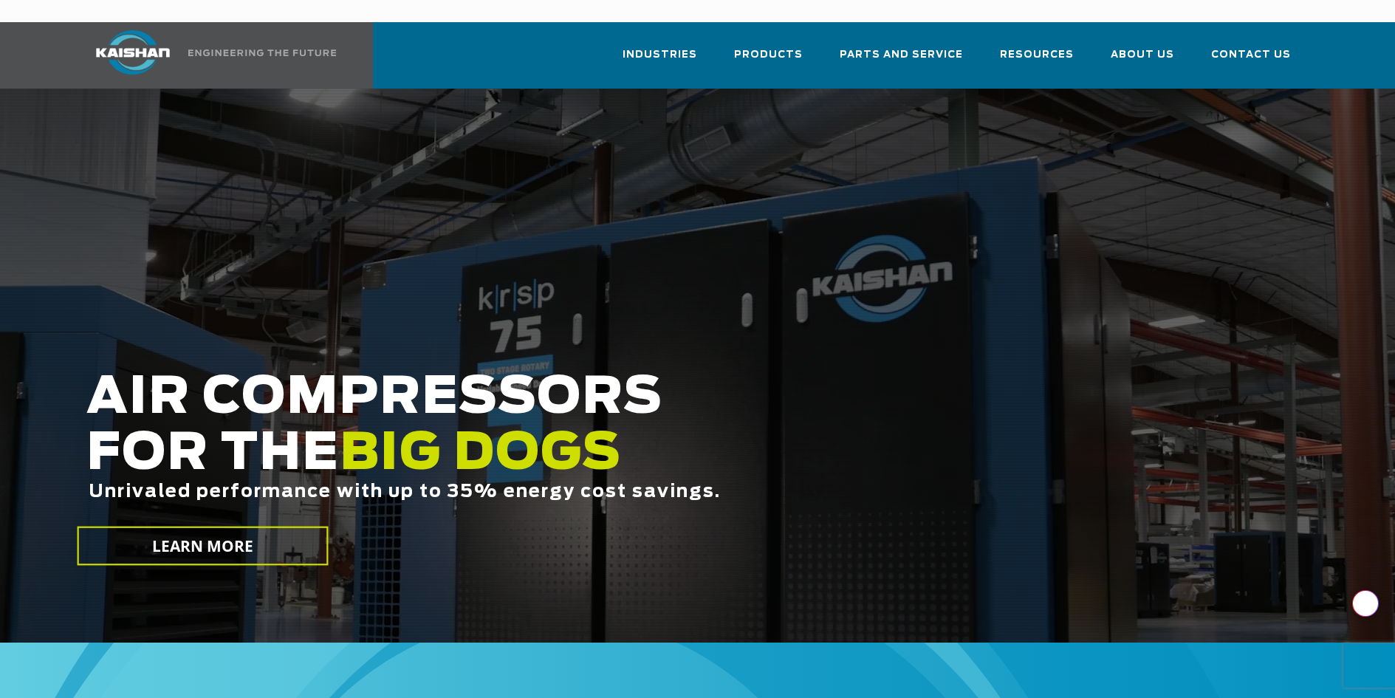  Describe the element at coordinates (901, 55) in the screenshot. I see `span: Parts and Service` at that location.